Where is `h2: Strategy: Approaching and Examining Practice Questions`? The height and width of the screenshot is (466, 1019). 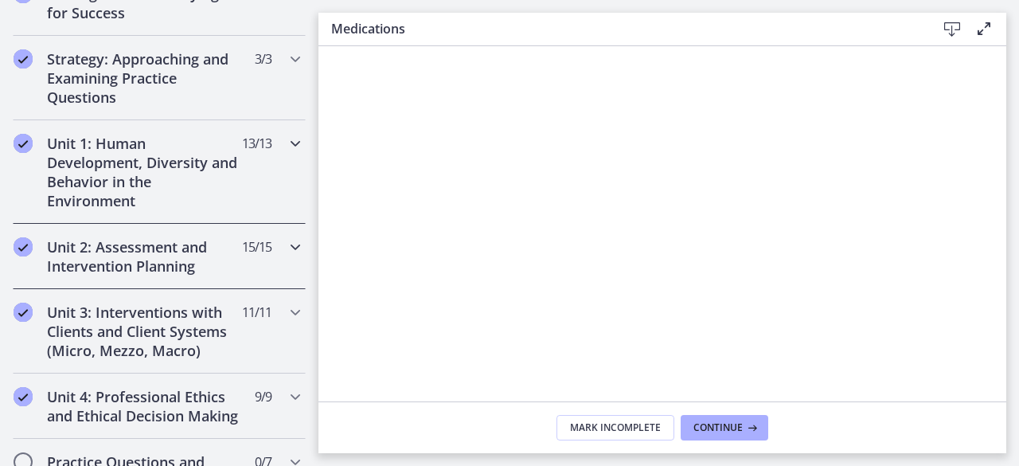 h2: Strategy: Approaching and Examining Practice Questions is located at coordinates (144, 78).